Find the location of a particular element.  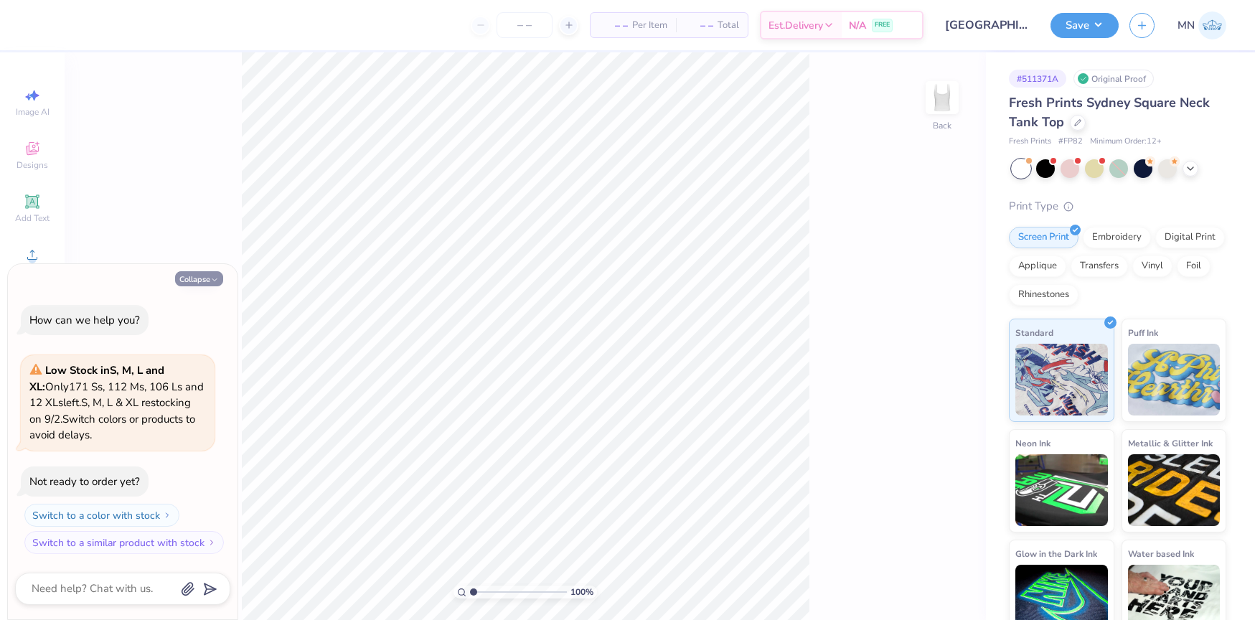

div: How can we help you? is located at coordinates (85, 320).